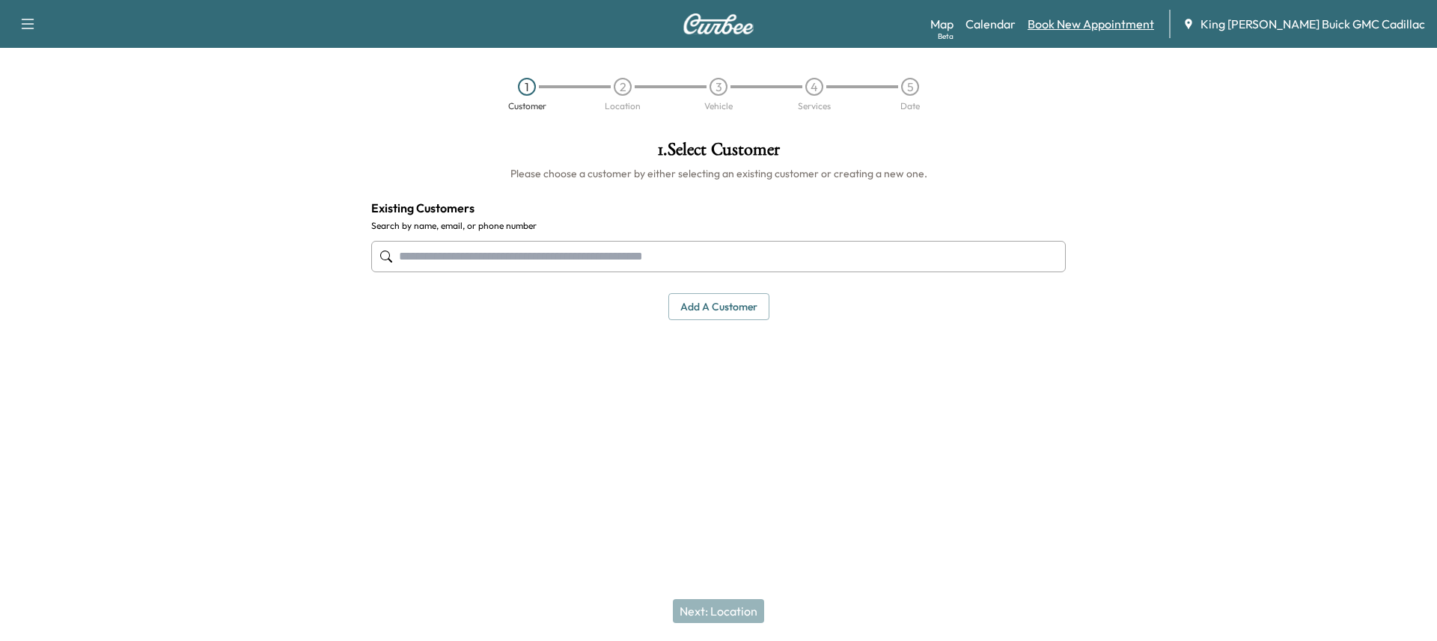 This screenshot has height=641, width=1437. Describe the element at coordinates (527, 87) in the screenshot. I see `div: 1` at that location.